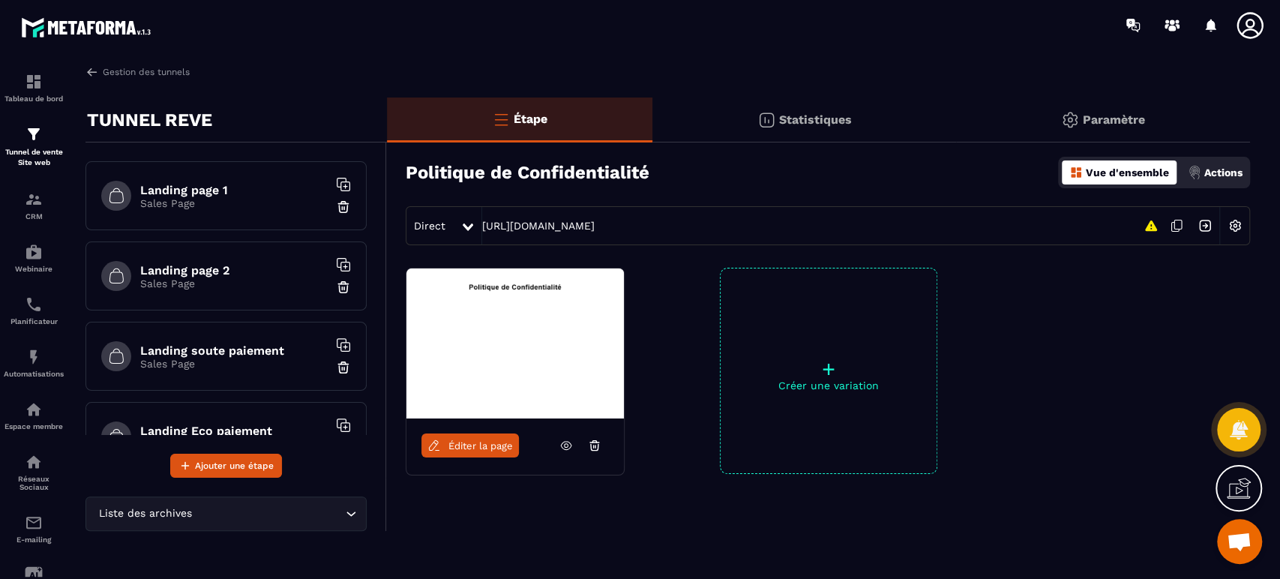  Describe the element at coordinates (88, 27) in the screenshot. I see `img: logo` at that location.